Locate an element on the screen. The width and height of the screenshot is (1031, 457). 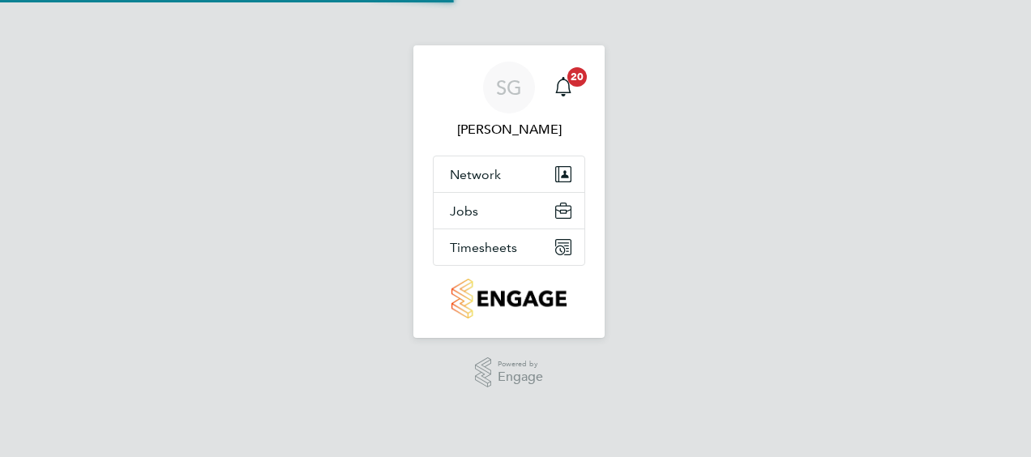
button: Network is located at coordinates (509, 174).